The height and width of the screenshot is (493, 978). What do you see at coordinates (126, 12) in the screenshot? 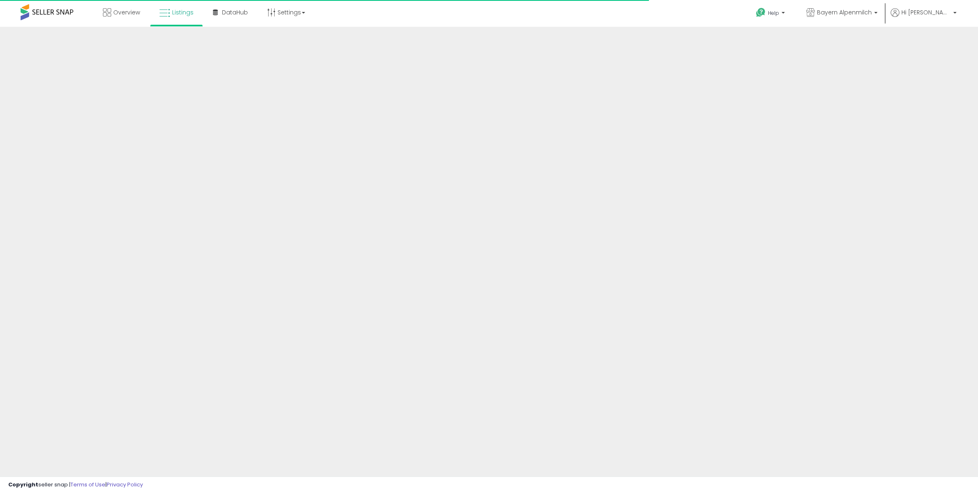
I see `span: Overview` at bounding box center [126, 12].